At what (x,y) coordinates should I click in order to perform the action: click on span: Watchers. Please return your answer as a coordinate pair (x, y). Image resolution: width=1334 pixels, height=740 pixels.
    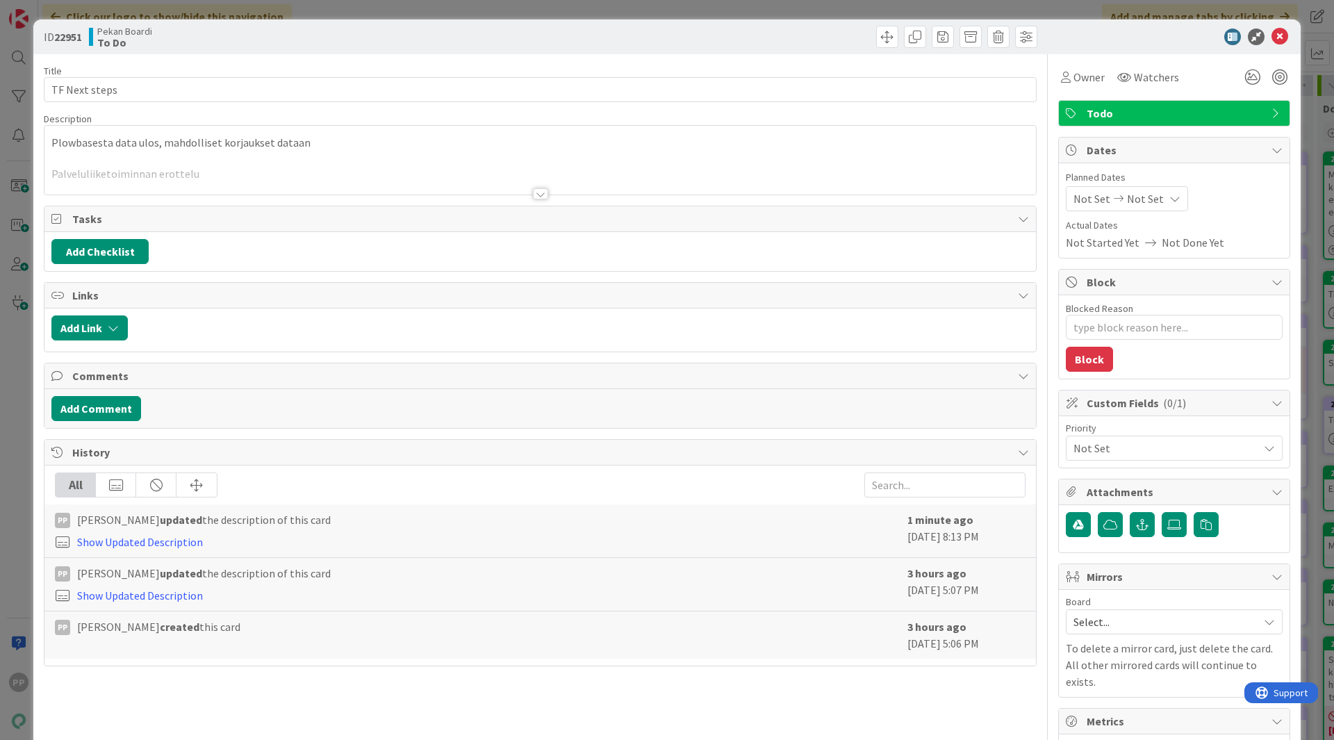
    Looking at the image, I should click on (1156, 77).